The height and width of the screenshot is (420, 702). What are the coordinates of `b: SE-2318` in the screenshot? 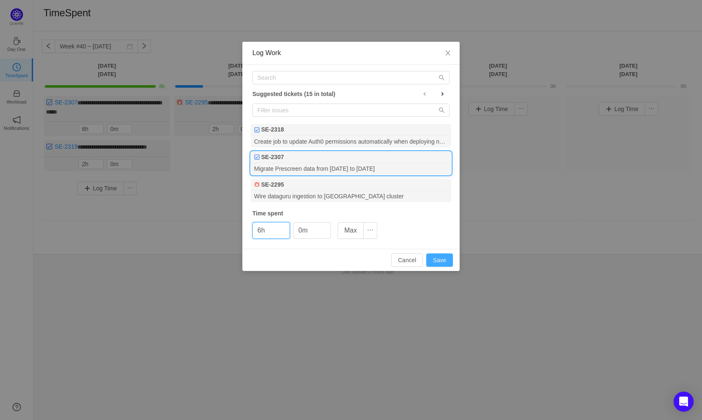 It's located at (272, 130).